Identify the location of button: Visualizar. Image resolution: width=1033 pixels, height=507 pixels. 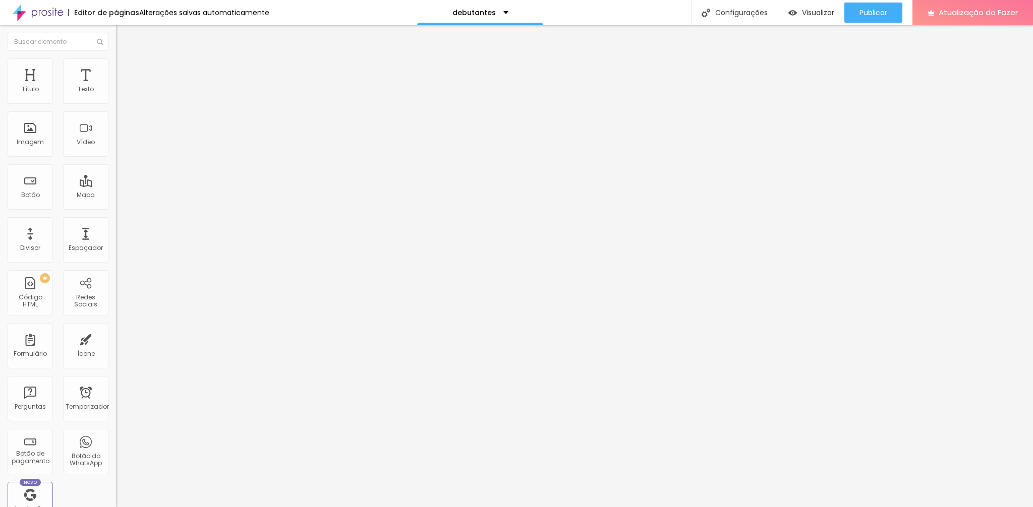
(811, 13).